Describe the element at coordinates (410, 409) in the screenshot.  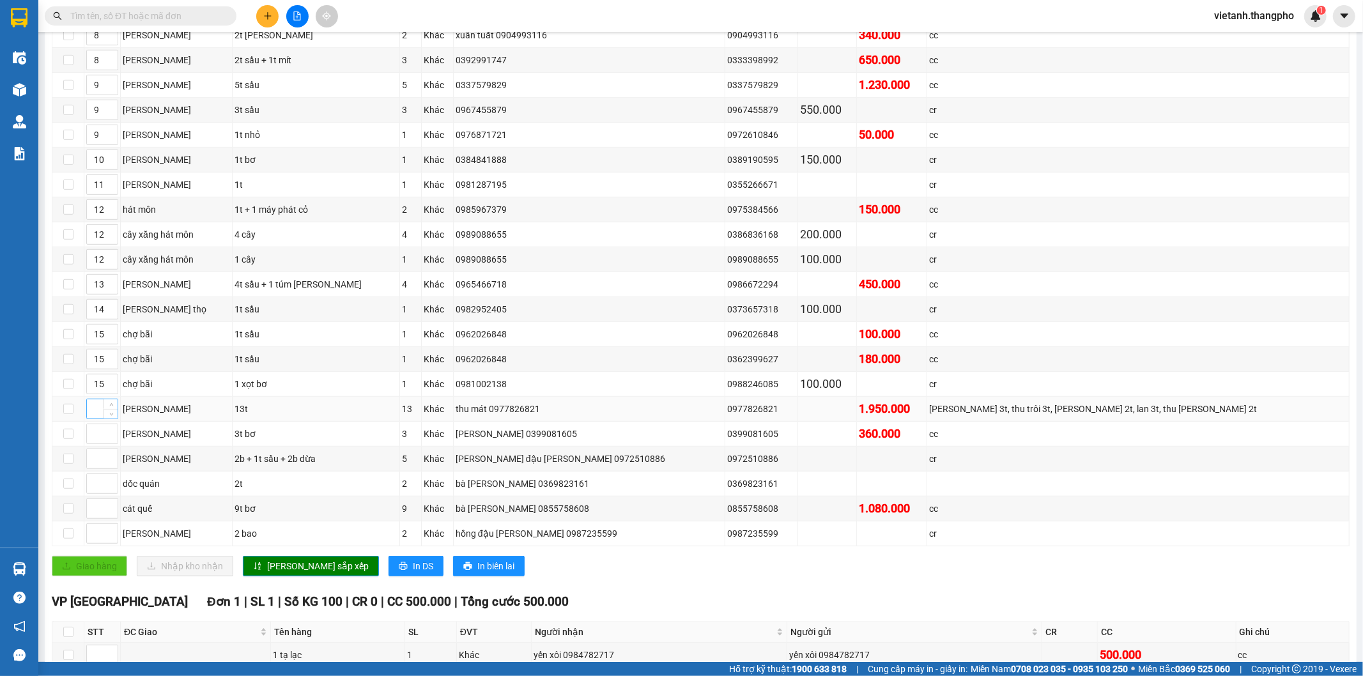
I see `div: 13` at that location.